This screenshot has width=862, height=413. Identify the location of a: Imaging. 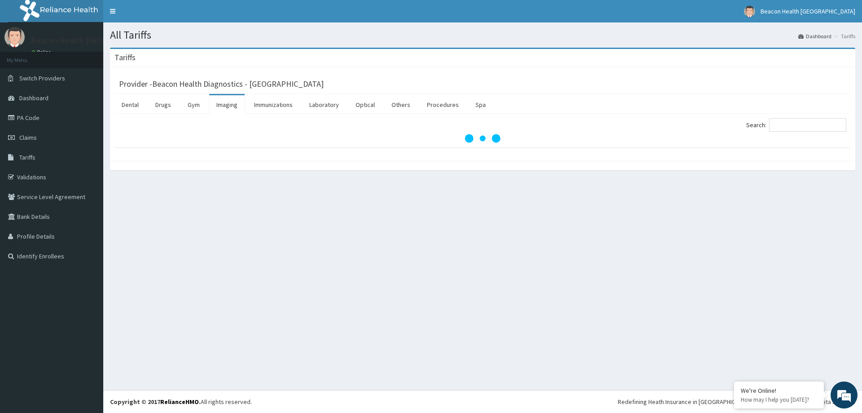
(227, 105).